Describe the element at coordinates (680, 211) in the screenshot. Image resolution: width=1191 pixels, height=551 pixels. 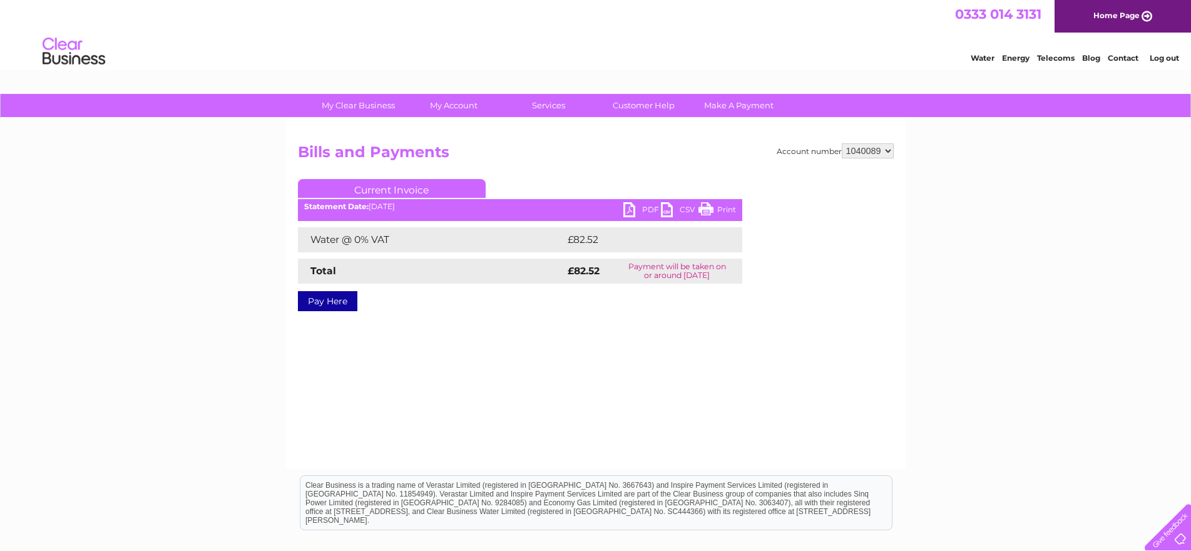
I see `a: CSV` at that location.